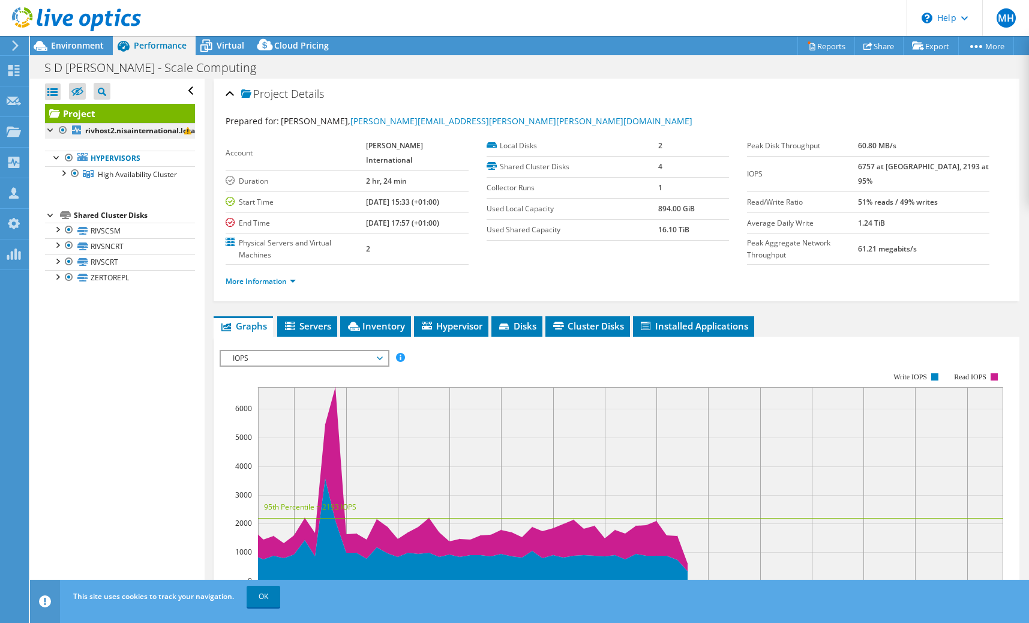  What do you see at coordinates (803, 223) in the screenshot?
I see `label: Average Daily Write` at bounding box center [803, 223].